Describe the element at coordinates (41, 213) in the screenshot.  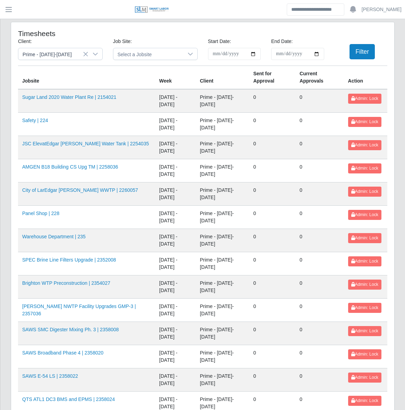
I see `a: Panel Shop | 228` at that location.